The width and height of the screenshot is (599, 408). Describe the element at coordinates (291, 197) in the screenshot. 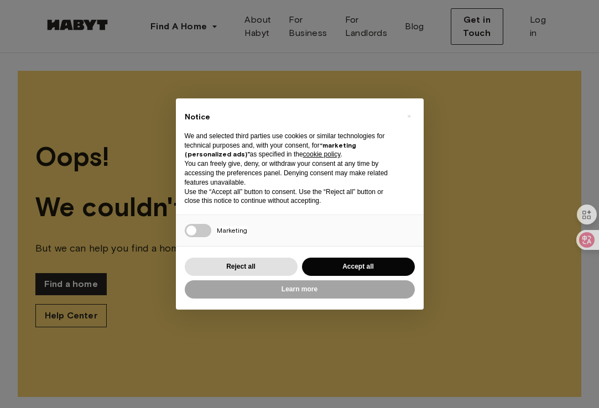

I see `p: Use the “Accept all” button to consent. Use the “Reject all” button or close this notice to conti...` at that location.